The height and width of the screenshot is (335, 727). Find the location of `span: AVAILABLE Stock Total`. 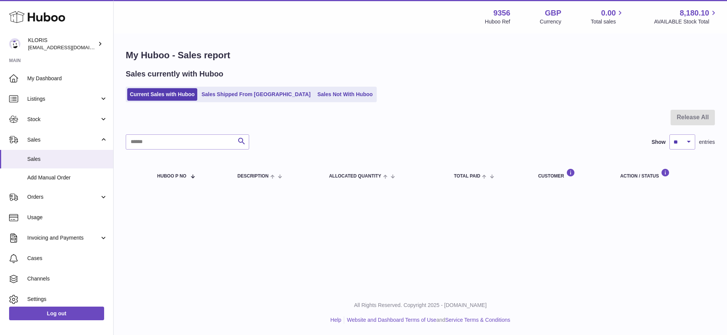

span: AVAILABLE Stock Total is located at coordinates (686, 22).